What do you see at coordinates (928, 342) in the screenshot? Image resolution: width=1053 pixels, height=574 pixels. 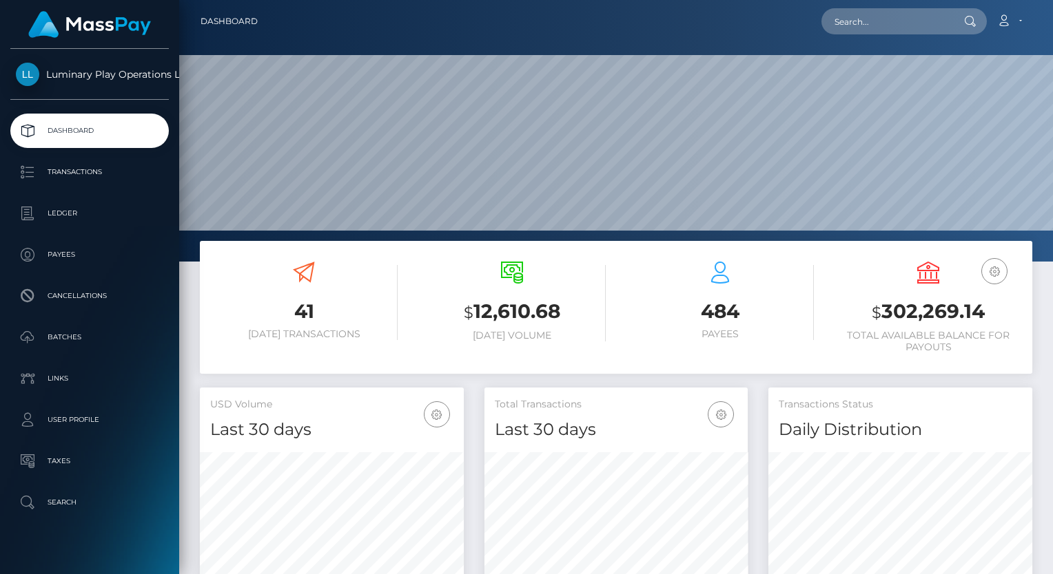 I see `h6: Total Available Balance for Payouts` at bounding box center [928, 342].